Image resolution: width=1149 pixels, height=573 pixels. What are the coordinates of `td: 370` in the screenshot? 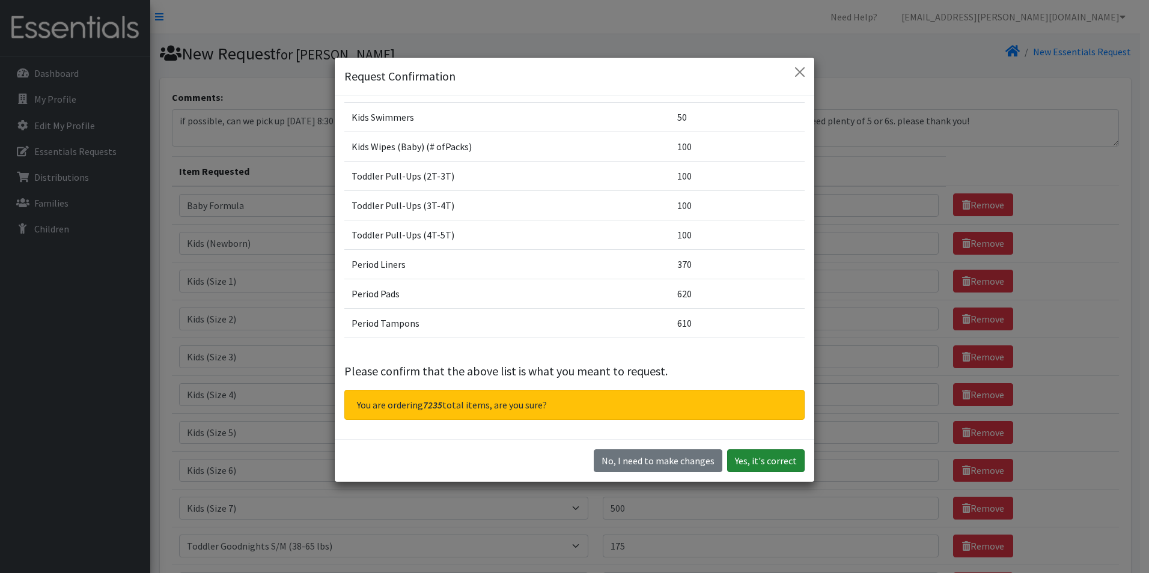 It's located at (737, 264).